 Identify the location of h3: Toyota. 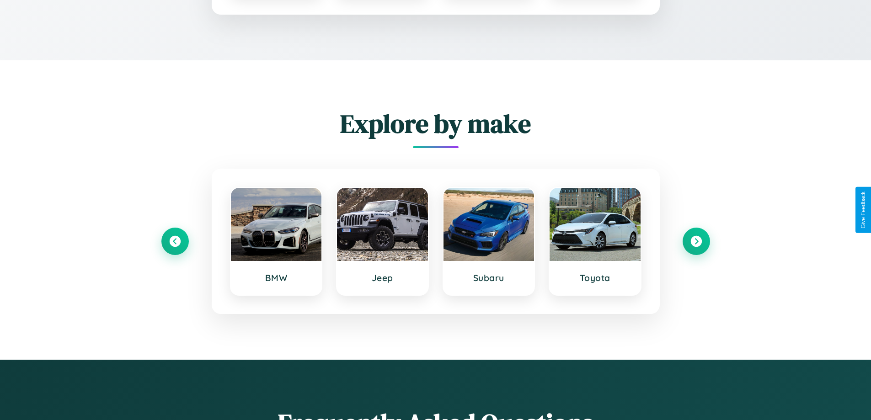
(595, 278).